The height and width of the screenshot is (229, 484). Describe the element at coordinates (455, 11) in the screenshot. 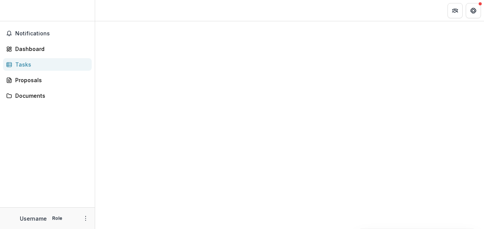

I see `button: Partners` at that location.